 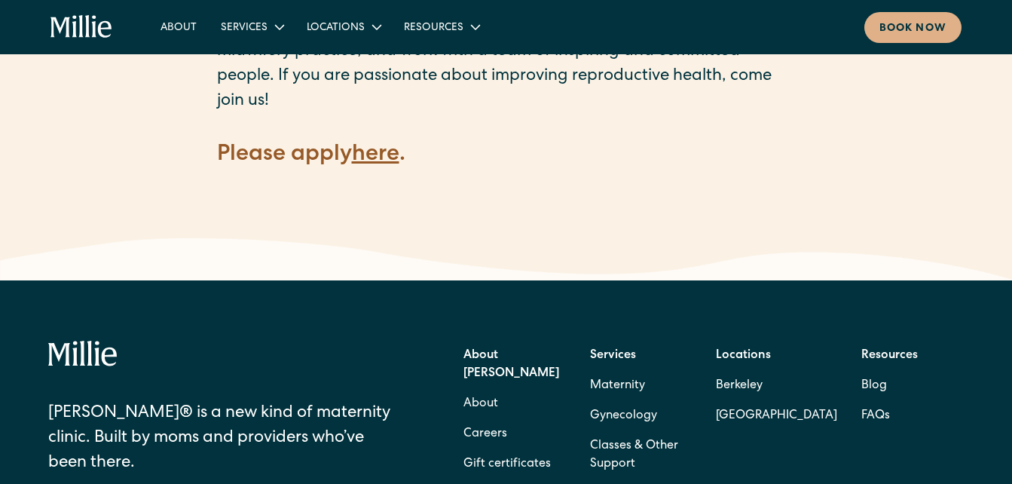 What do you see at coordinates (912, 29) in the screenshot?
I see `div: Book now` at bounding box center [912, 29].